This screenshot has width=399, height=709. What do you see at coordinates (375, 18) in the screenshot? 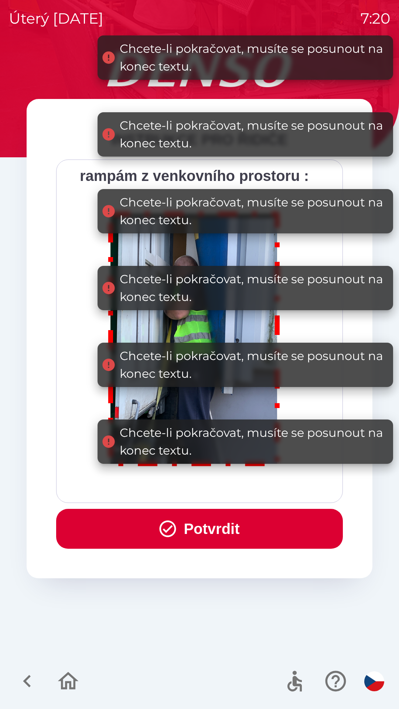
I see `p: 7:20` at bounding box center [375, 18].